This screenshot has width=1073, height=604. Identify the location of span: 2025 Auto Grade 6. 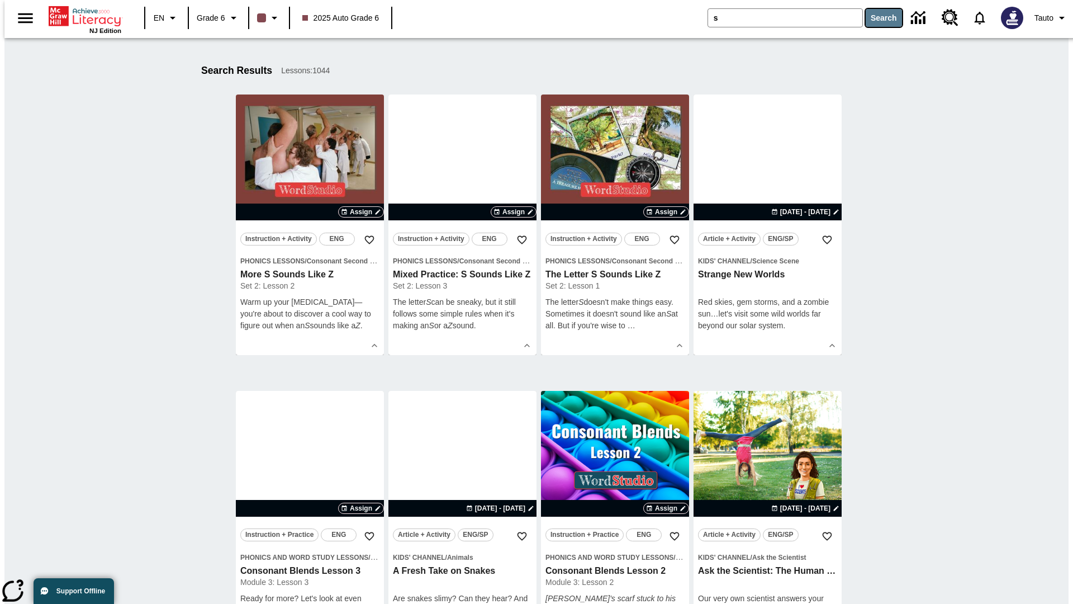
(341, 18).